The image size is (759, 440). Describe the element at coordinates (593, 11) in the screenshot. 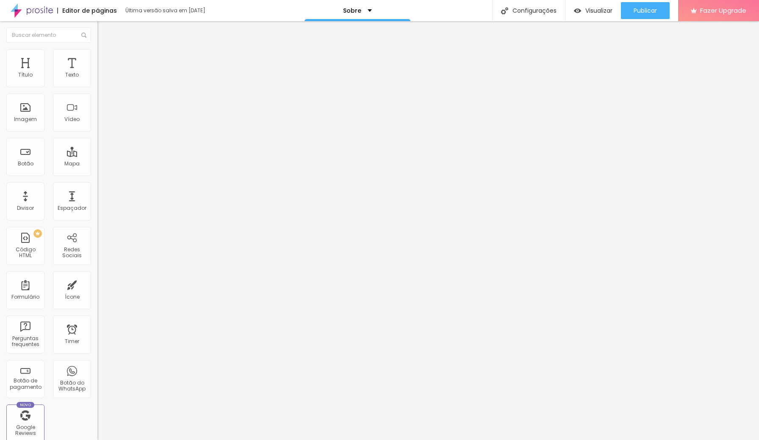

I see `button: Visualizar` at that location.